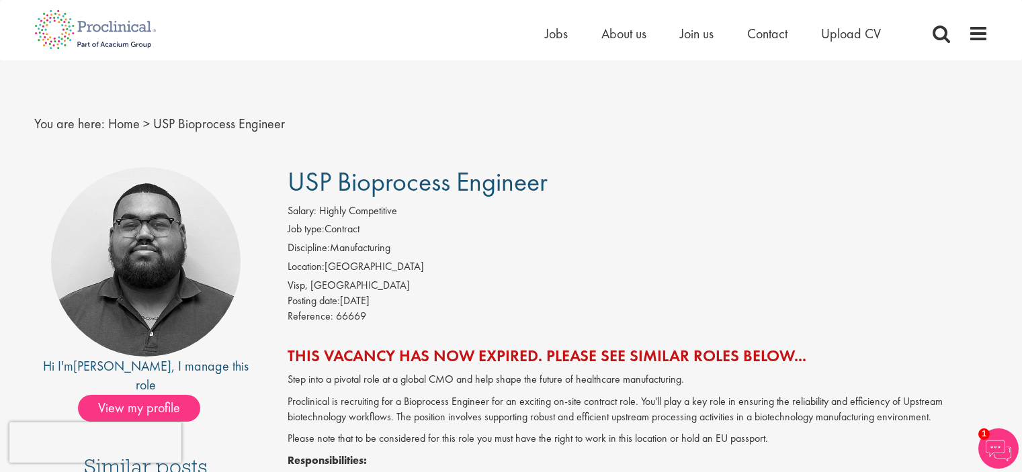 This screenshot has width=1022, height=472. What do you see at coordinates (697, 34) in the screenshot?
I see `a: Join us` at bounding box center [697, 34].